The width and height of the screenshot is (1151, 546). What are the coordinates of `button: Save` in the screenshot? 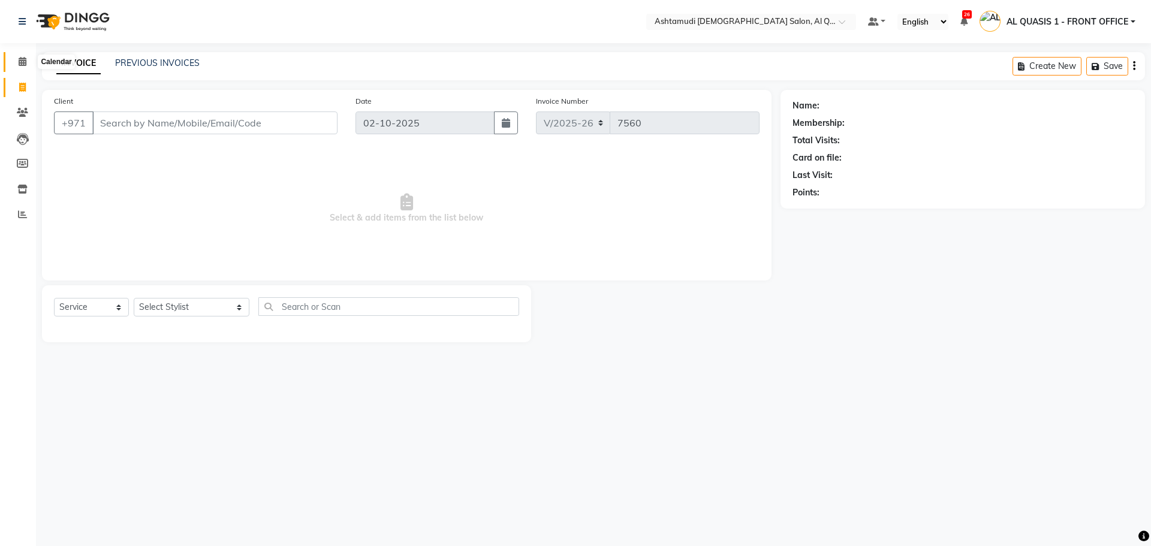 It's located at (1107, 66).